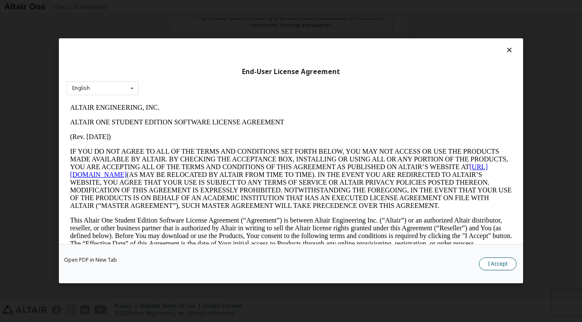 Image resolution: width=582 pixels, height=322 pixels. I want to click on div: English, so click(81, 88).